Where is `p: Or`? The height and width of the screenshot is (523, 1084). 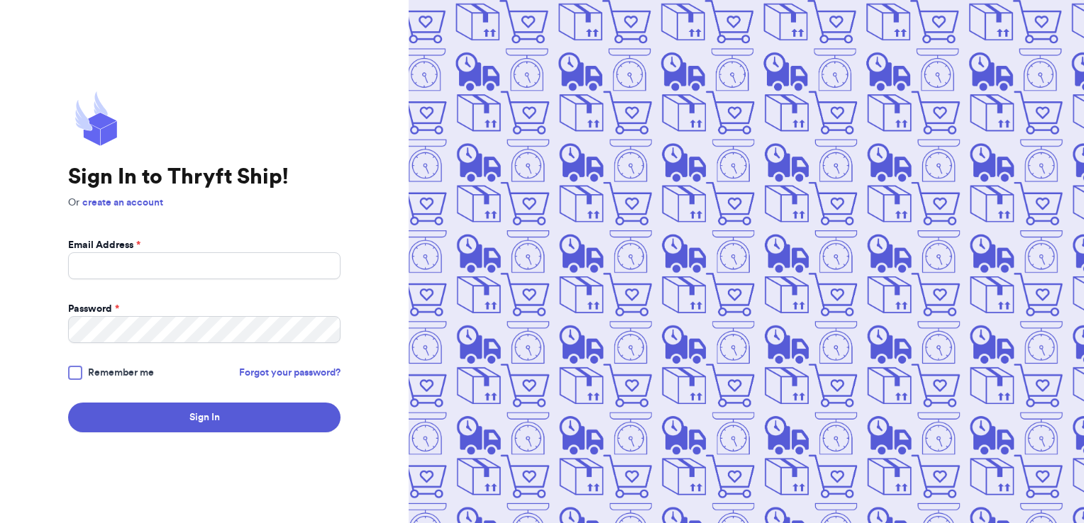
p: Or is located at coordinates (204, 203).